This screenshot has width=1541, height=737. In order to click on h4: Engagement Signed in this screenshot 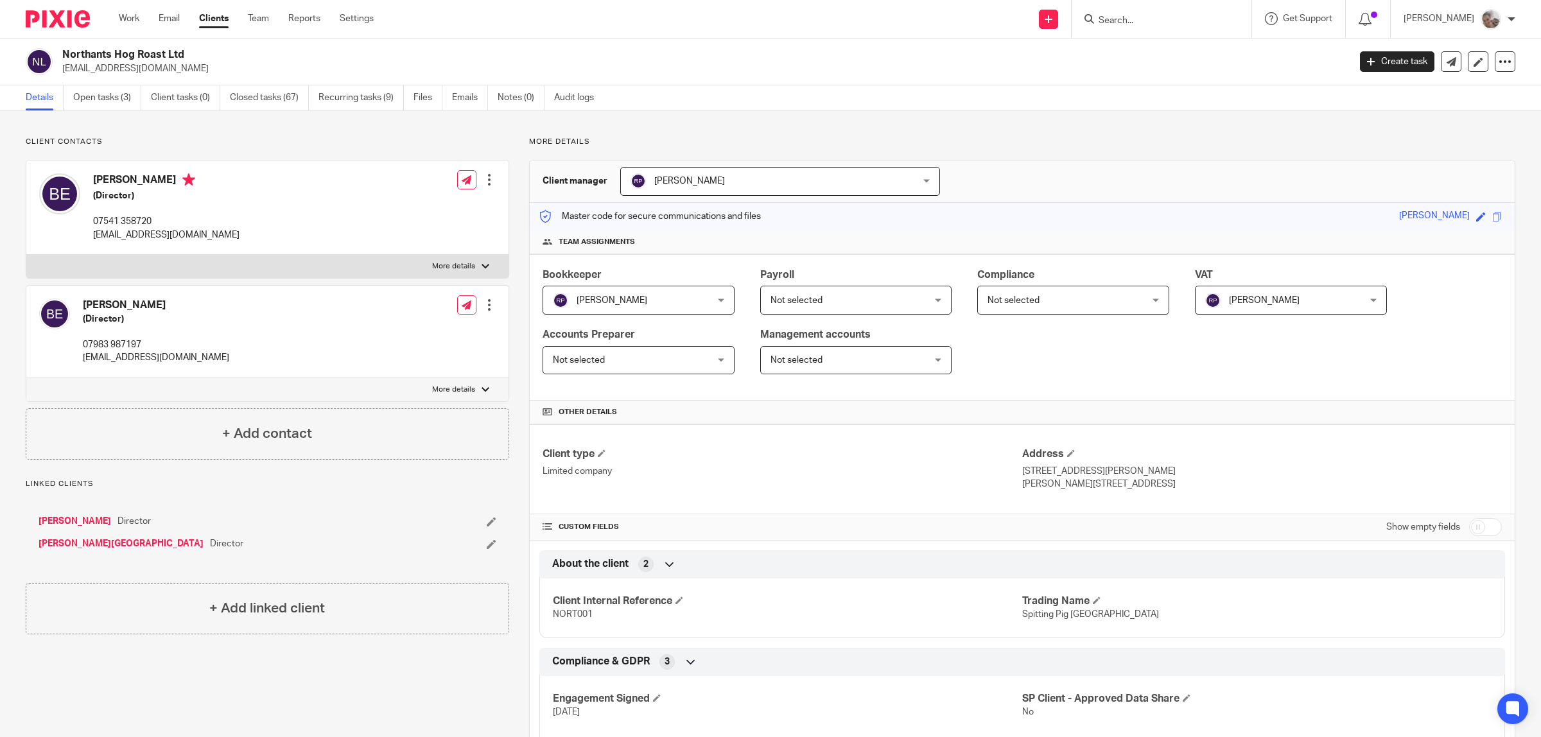, I will do `click(787, 699)`.